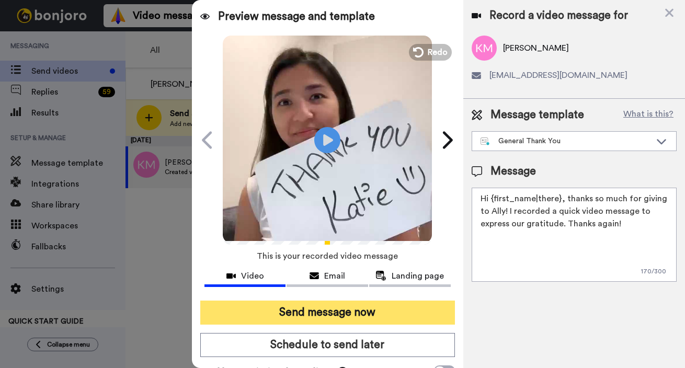  Describe the element at coordinates (417, 276) in the screenshot. I see `span: Landing page` at that location.